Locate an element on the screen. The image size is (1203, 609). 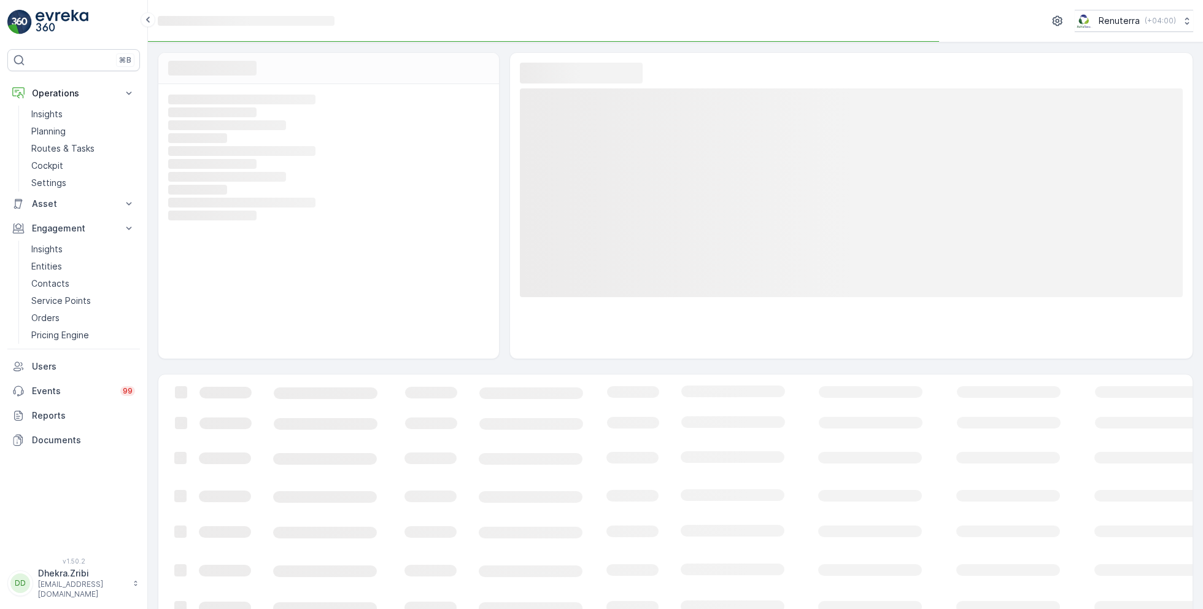
img: logo_light-DOdMpM7g.png is located at coordinates (62, 22).